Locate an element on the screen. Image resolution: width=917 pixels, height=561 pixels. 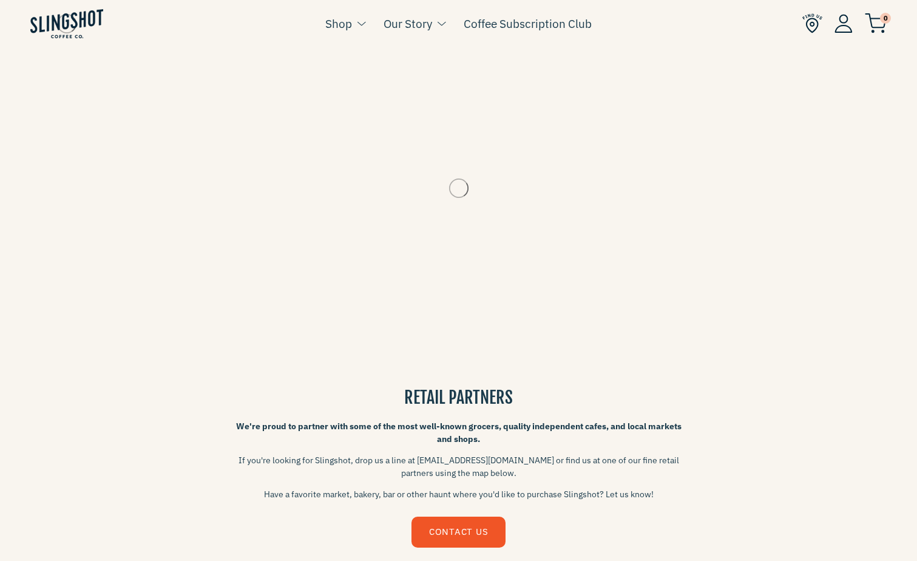
img: Find Us is located at coordinates (812, 23).